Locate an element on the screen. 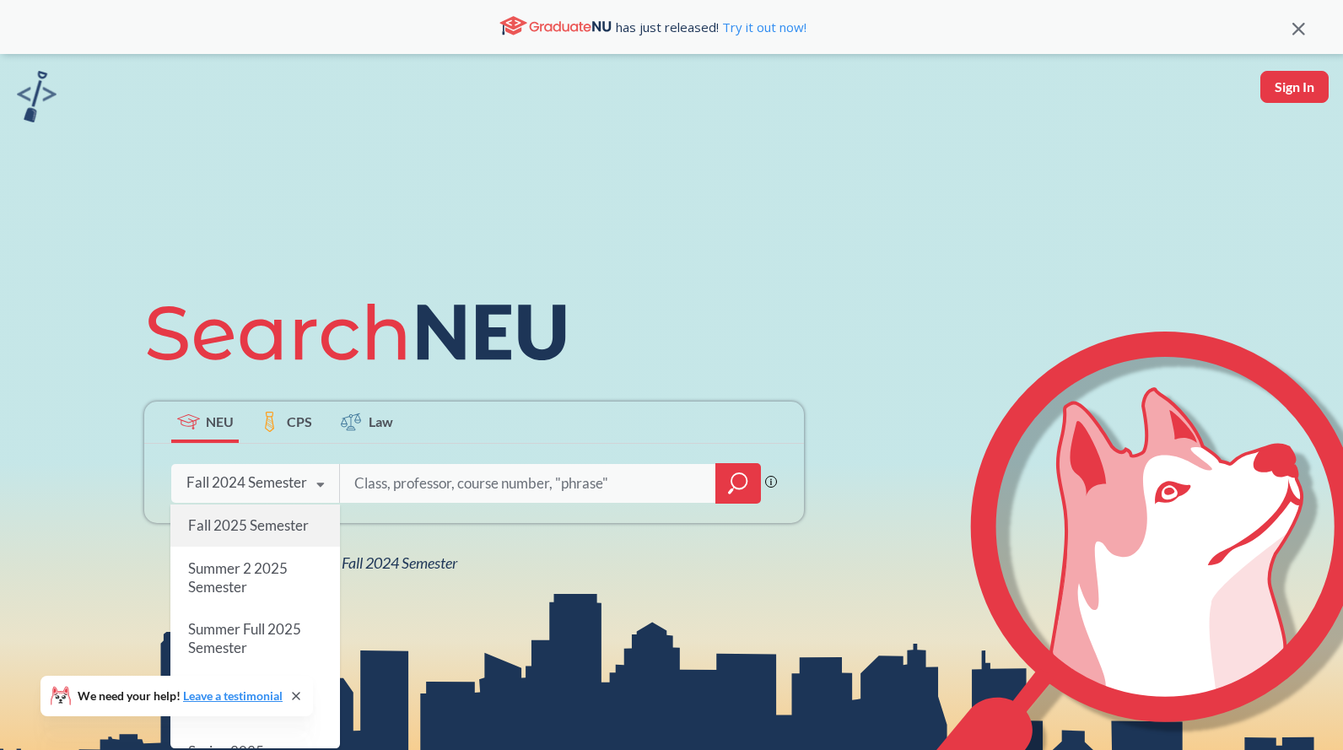 This screenshot has height=750, width=1343. span: NEU Fall 2024 Semester is located at coordinates (383, 563).